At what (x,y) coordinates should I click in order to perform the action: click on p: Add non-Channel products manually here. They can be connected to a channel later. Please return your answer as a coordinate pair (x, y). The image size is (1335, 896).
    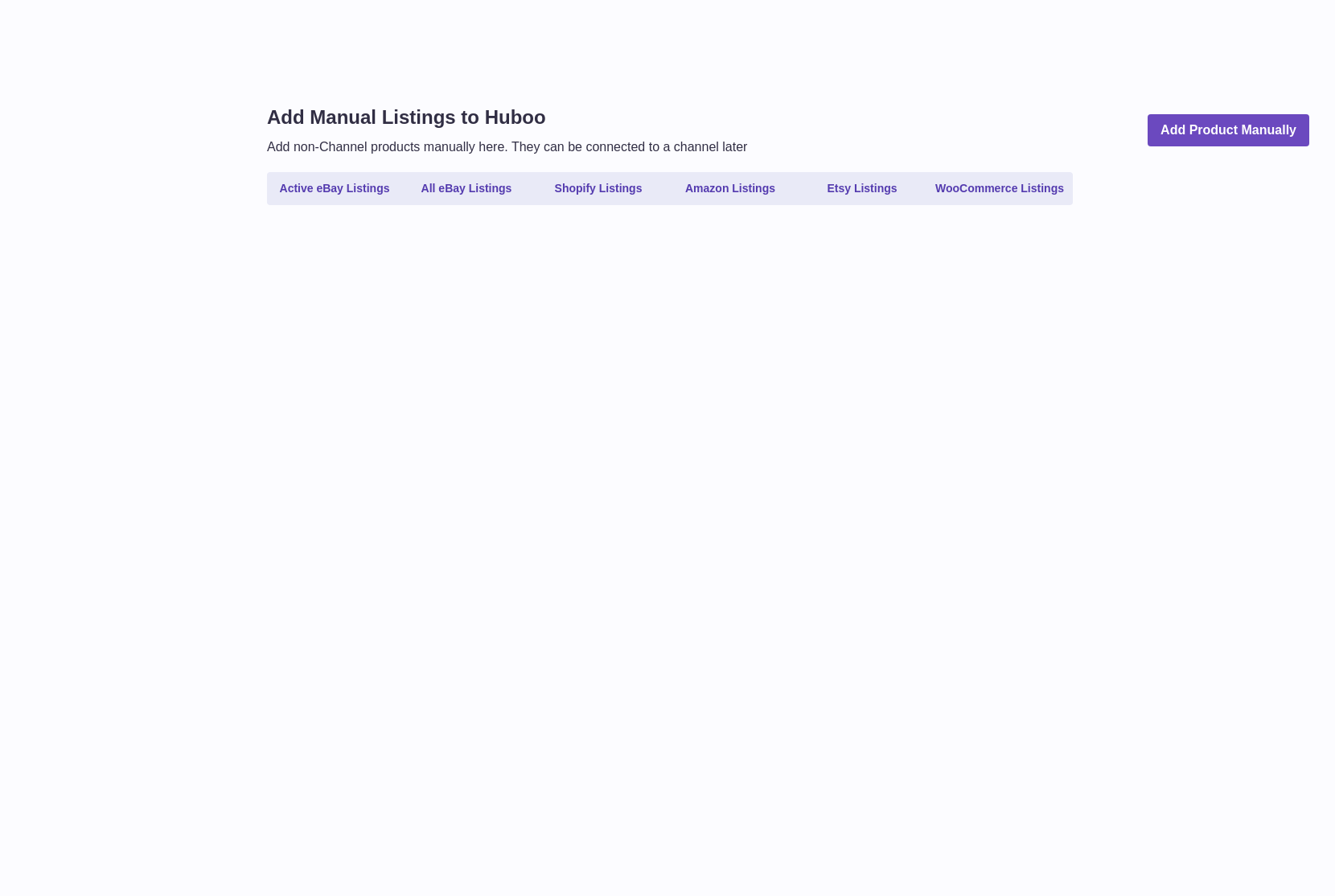
    Looking at the image, I should click on (507, 148).